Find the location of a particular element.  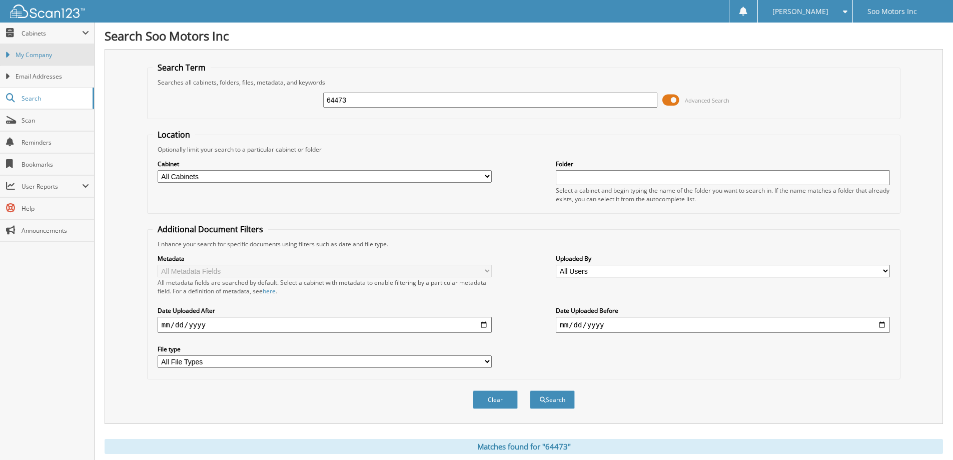

div: Matches found for "64473" is located at coordinates (524, 446).